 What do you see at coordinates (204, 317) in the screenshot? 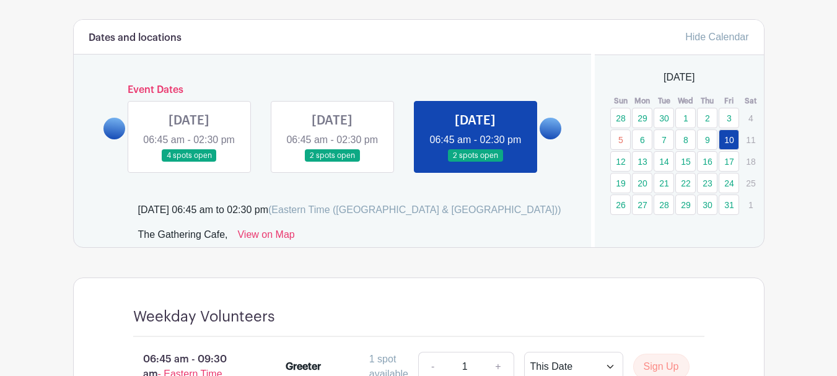
I see `h4: Weekday Volunteers` at bounding box center [204, 317].